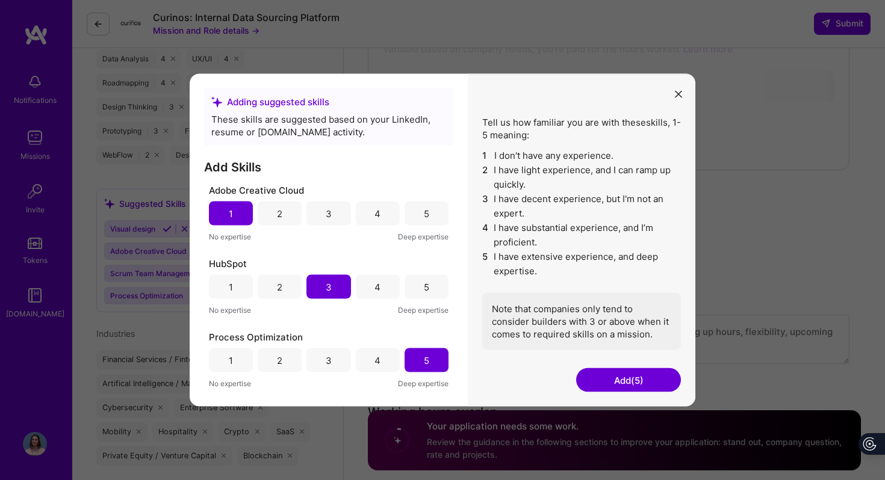 This screenshot has width=885, height=480. What do you see at coordinates (581, 264) in the screenshot?
I see `li: I have extensive experience, and deep expertise.` at bounding box center [581, 264].